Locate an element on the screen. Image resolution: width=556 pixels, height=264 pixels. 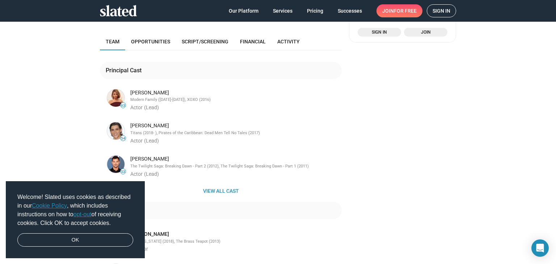
img: Taylor Lautner is located at coordinates (116, 164).